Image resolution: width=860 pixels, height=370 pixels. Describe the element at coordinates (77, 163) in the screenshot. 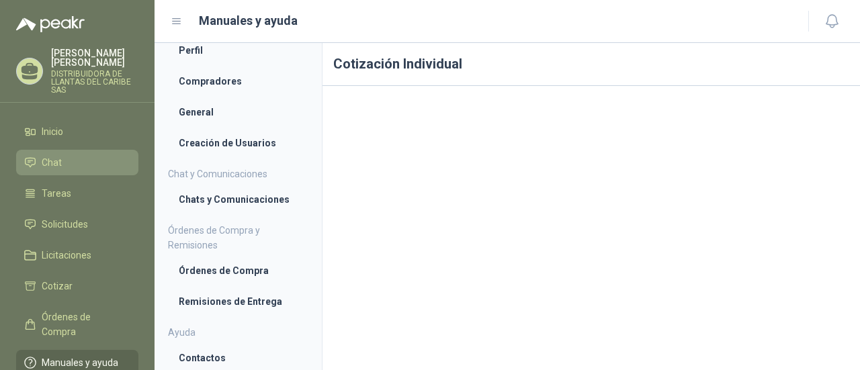

I see `a: Chat` at that location.